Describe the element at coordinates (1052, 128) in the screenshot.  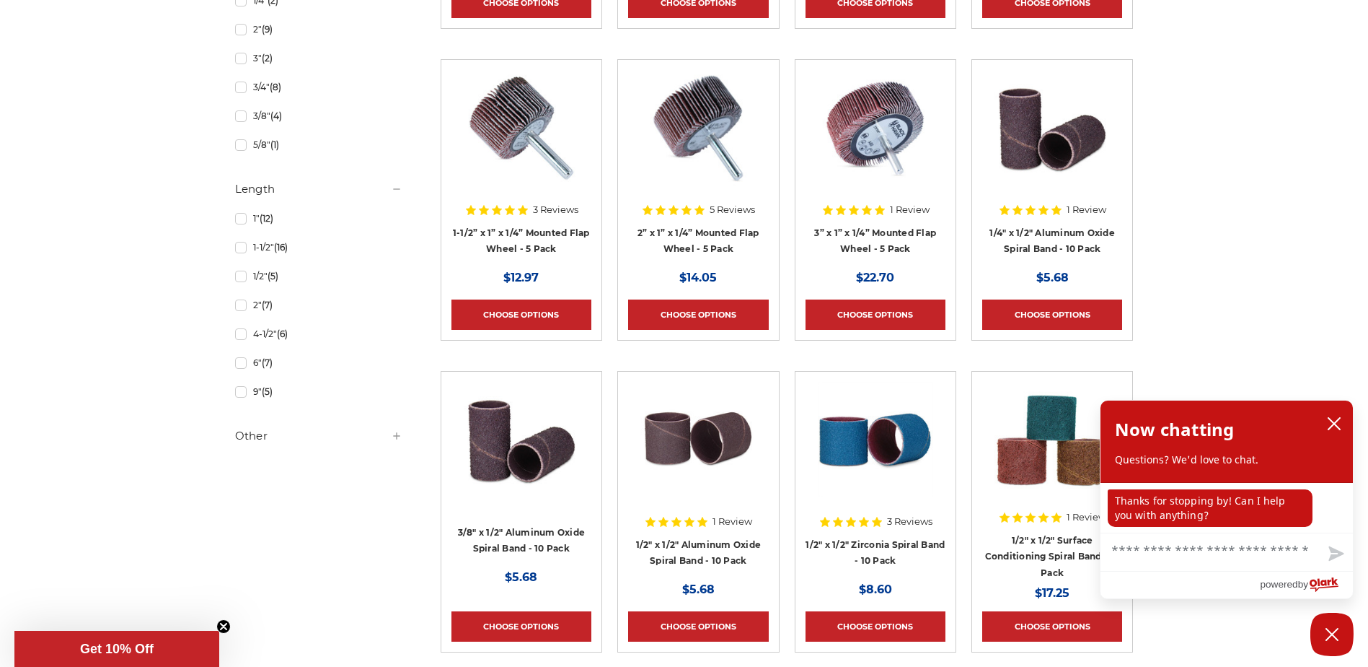
I see `img: 1/4" x 1/2" Spiral Bands AOX` at that location.